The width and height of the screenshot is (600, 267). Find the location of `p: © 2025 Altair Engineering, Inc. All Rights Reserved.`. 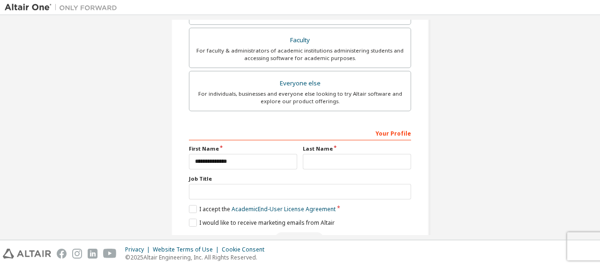

p: © 2025 Altair Engineering, Inc. All Rights Reserved. is located at coordinates (197, 257).